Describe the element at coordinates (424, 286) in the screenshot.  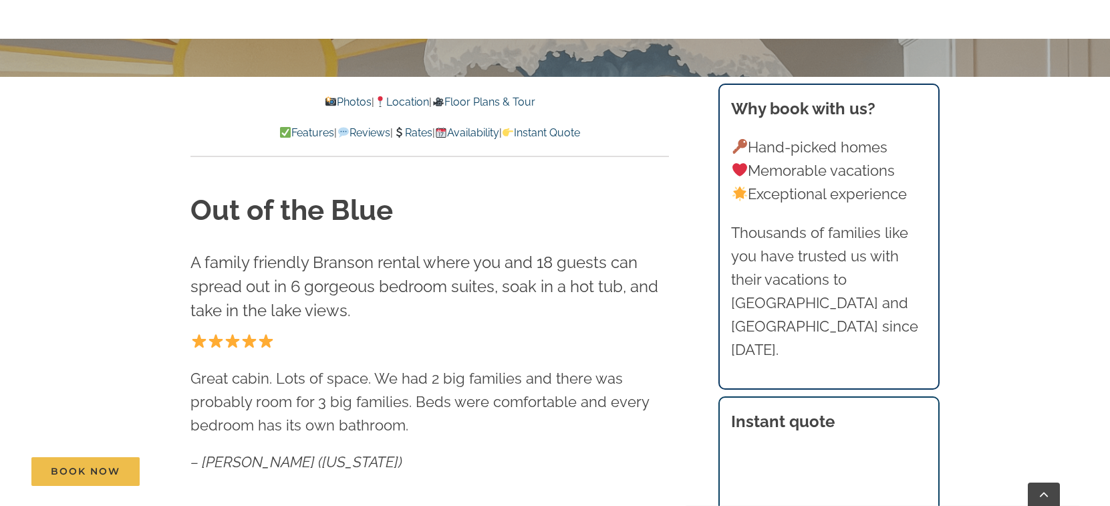
I see `span: A family friendly Branson rental where you and 18 guests can spread out in 6 gorgeous bedroom sui...` at that location.